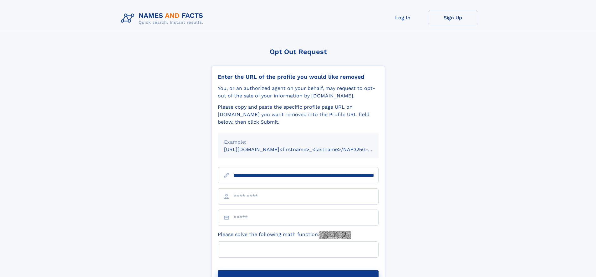 Image resolution: width=596 pixels, height=277 pixels. Describe the element at coordinates (284, 235) in the screenshot. I see `label: Please solve the following math function:` at that location.